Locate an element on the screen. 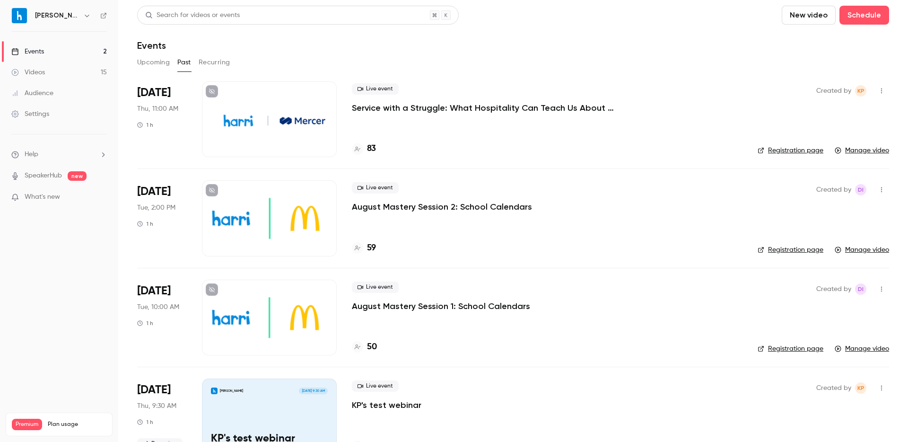  button: New video is located at coordinates (808, 15).